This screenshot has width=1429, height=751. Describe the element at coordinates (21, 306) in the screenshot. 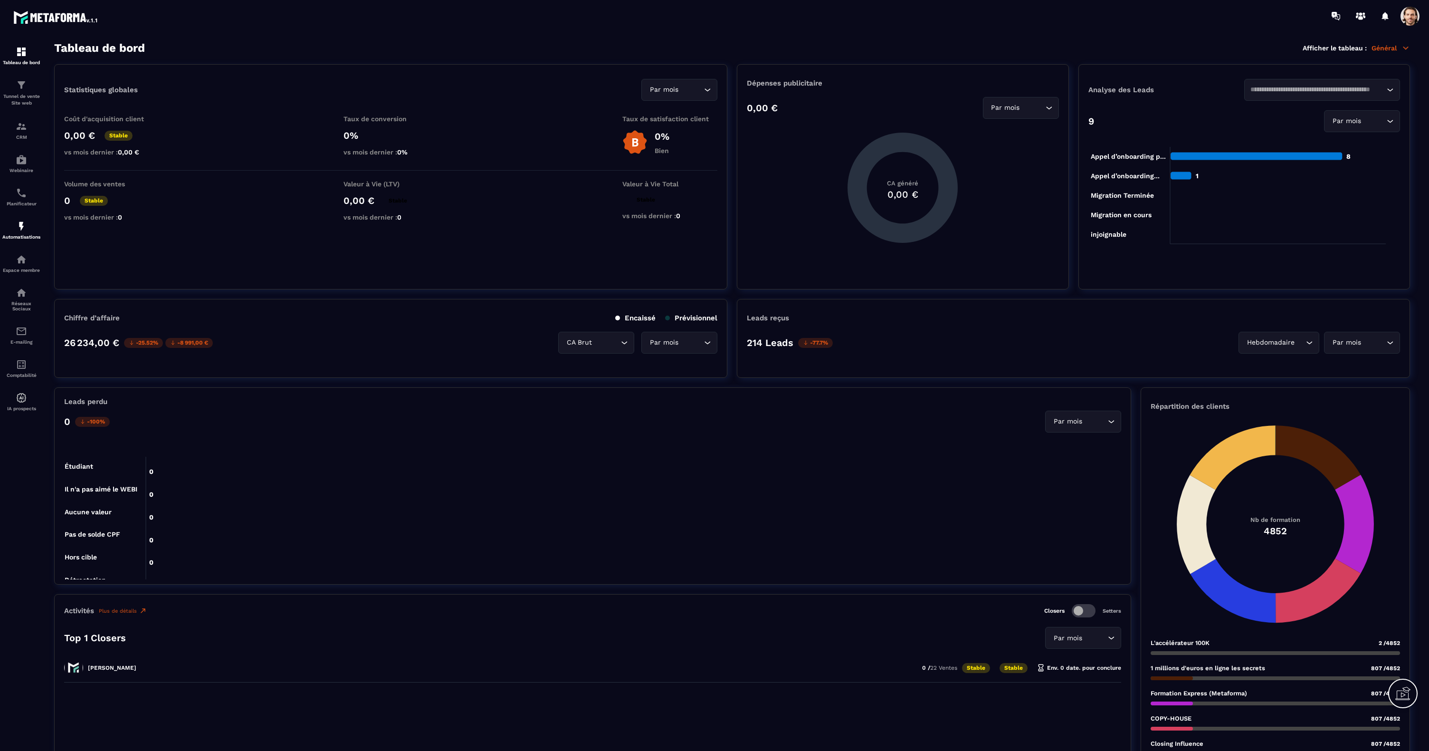

I see `p: Réseaux Sociaux` at that location.